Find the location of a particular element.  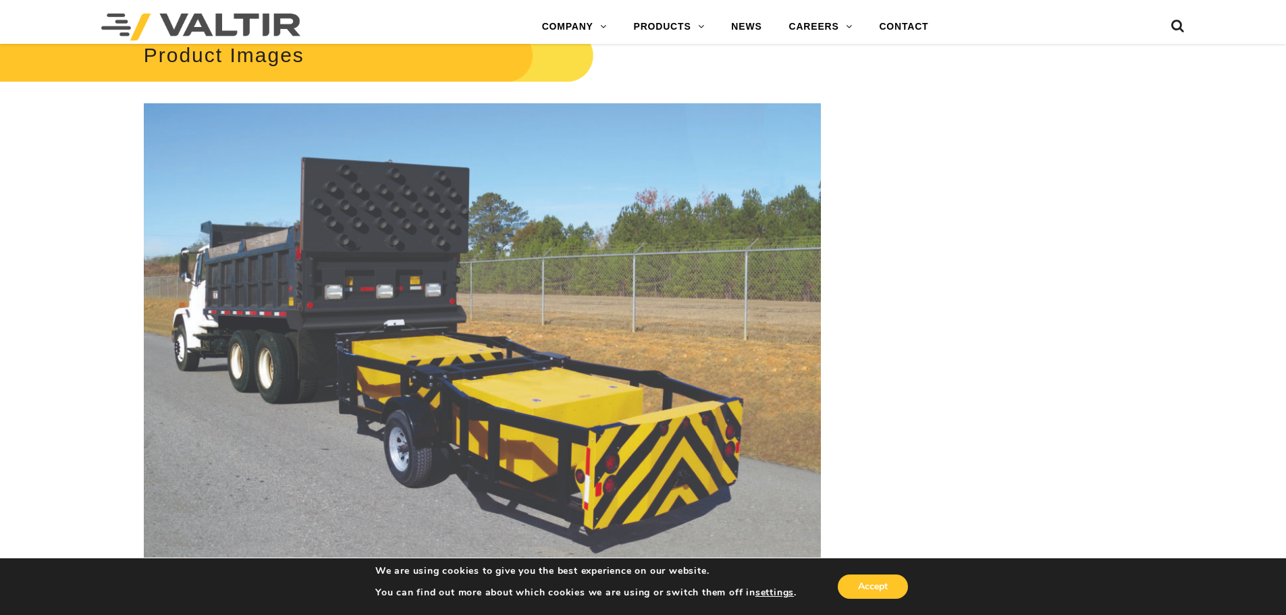

a: COMPANY is located at coordinates (574, 27).